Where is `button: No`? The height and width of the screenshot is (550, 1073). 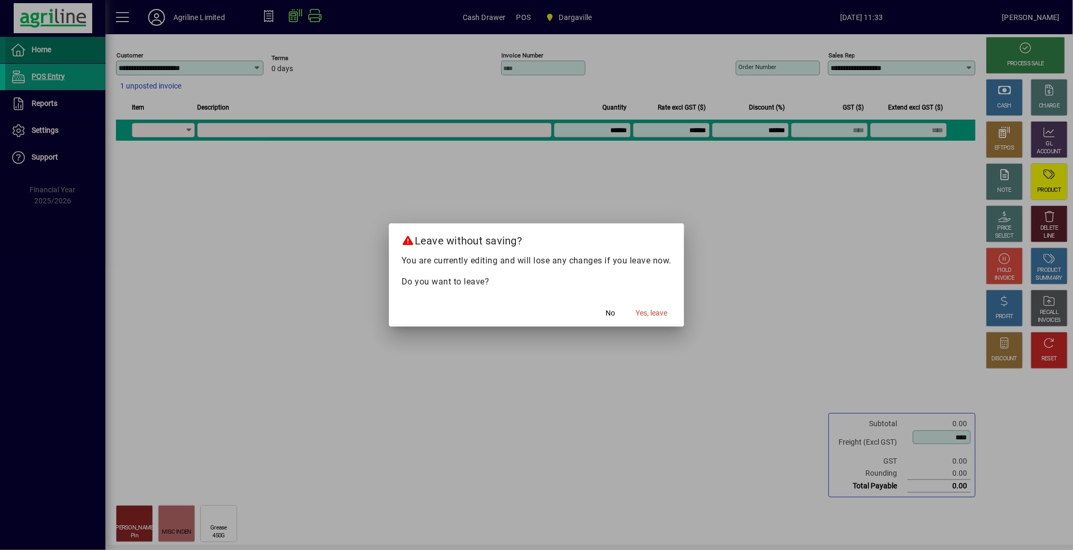 button: No is located at coordinates (610, 313).